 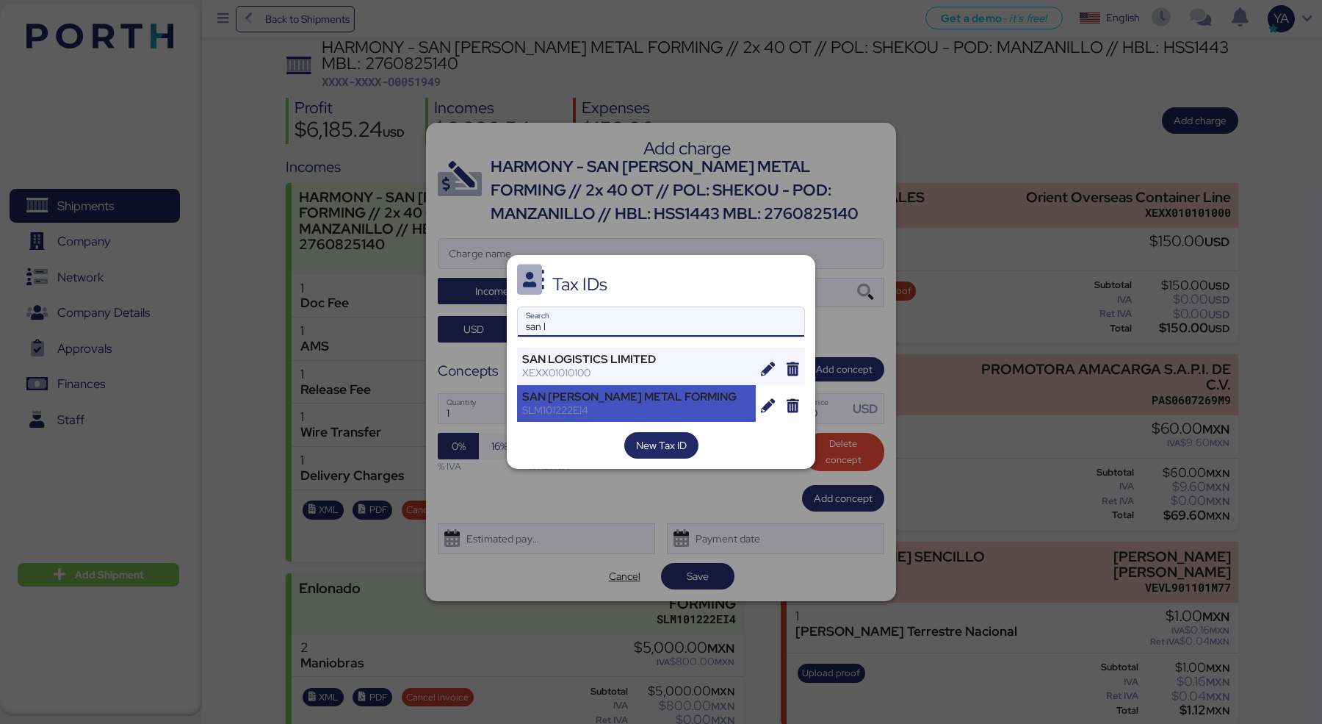 I want to click on input: Search, so click(x=661, y=322).